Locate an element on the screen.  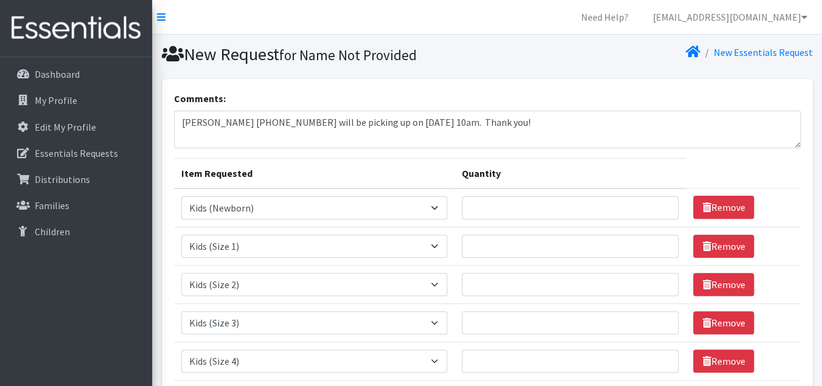
a: New Essentials Request is located at coordinates (763, 52).